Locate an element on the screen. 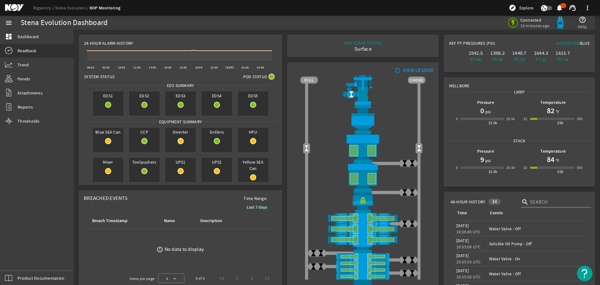  b: Last 7 days is located at coordinates (257, 207).